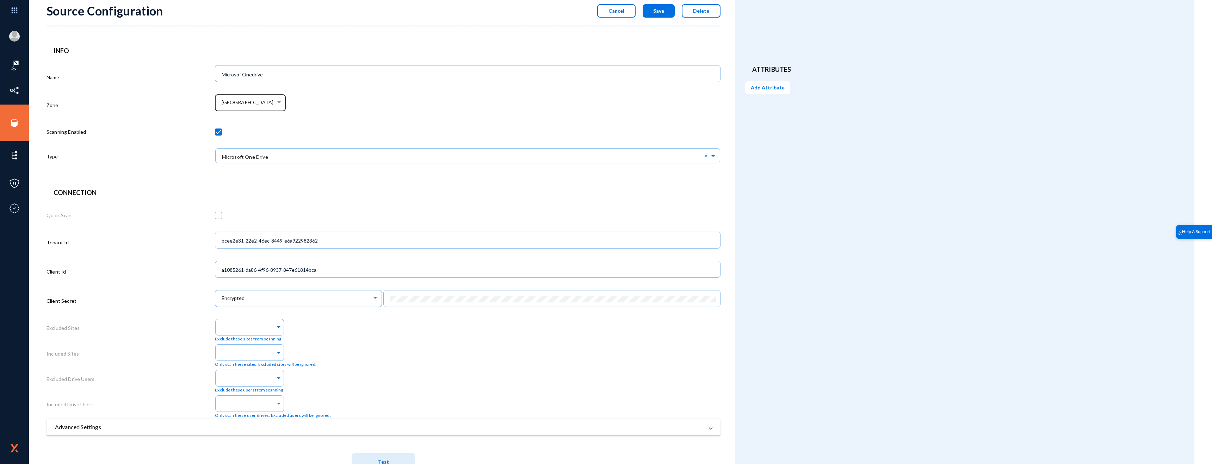 Image resolution: width=1212 pixels, height=464 pixels. What do you see at coordinates (53, 77) in the screenshot?
I see `label: Name` at bounding box center [53, 77].